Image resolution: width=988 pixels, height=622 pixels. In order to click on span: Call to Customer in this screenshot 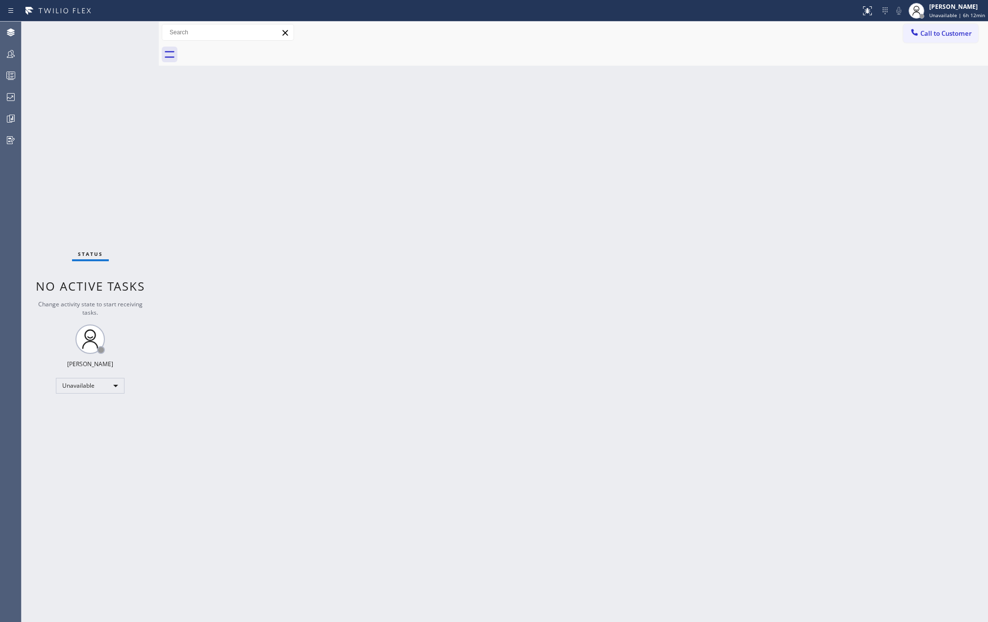, I will do `click(946, 33)`.